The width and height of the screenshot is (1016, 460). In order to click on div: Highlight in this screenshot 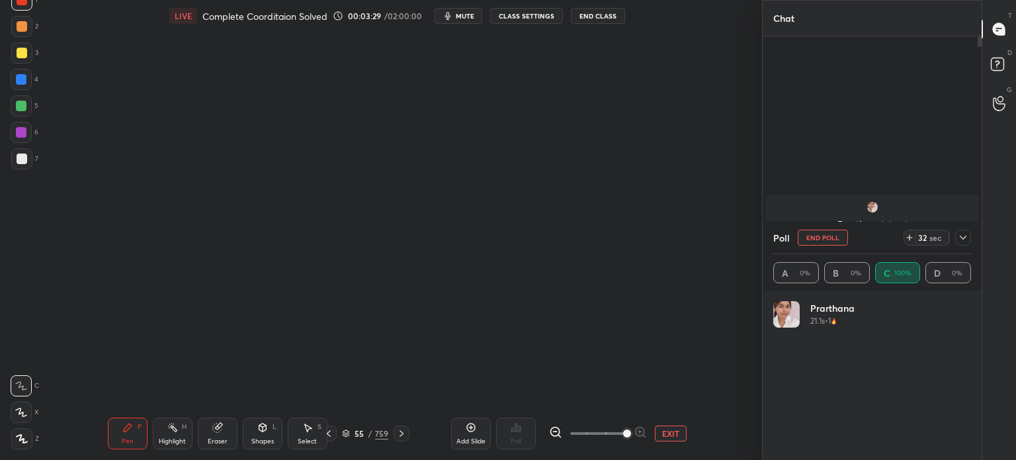, I will do `click(172, 441)`.